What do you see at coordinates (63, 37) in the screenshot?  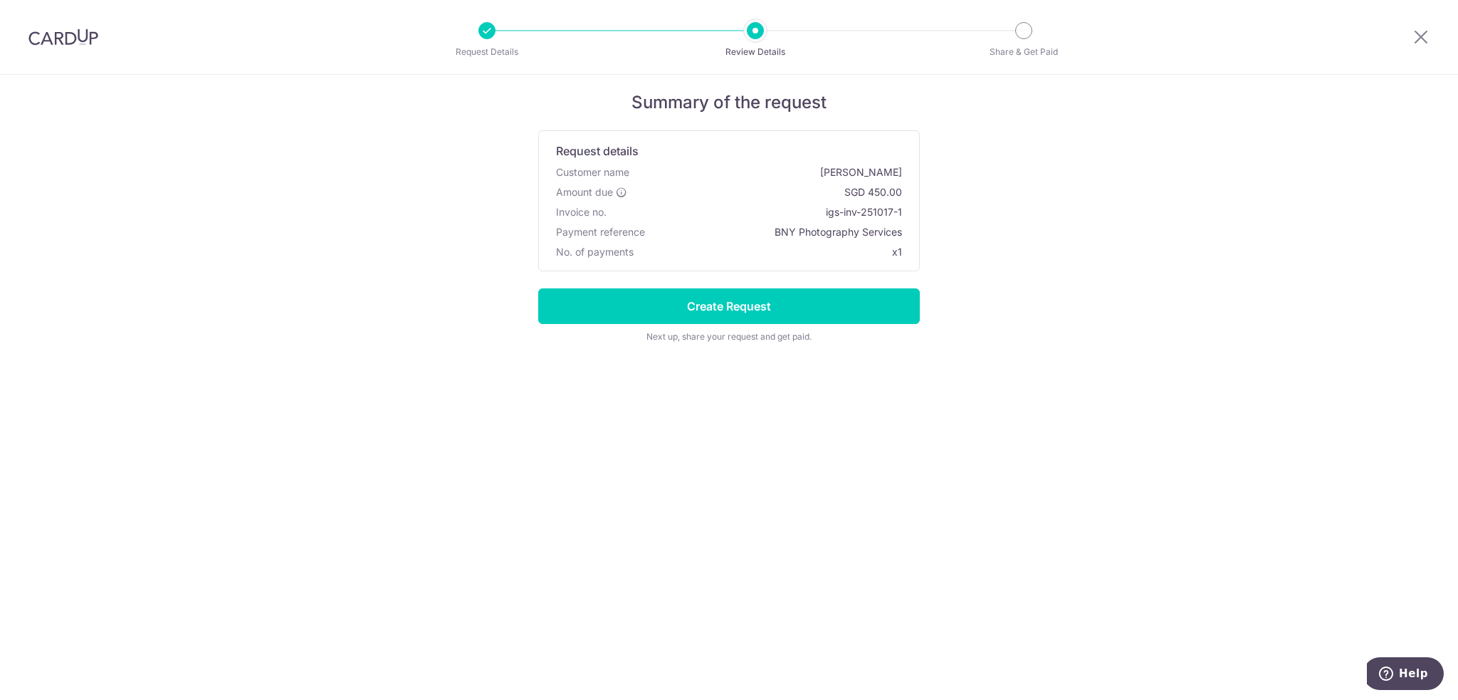 I see `img: CardUp` at bounding box center [63, 37].